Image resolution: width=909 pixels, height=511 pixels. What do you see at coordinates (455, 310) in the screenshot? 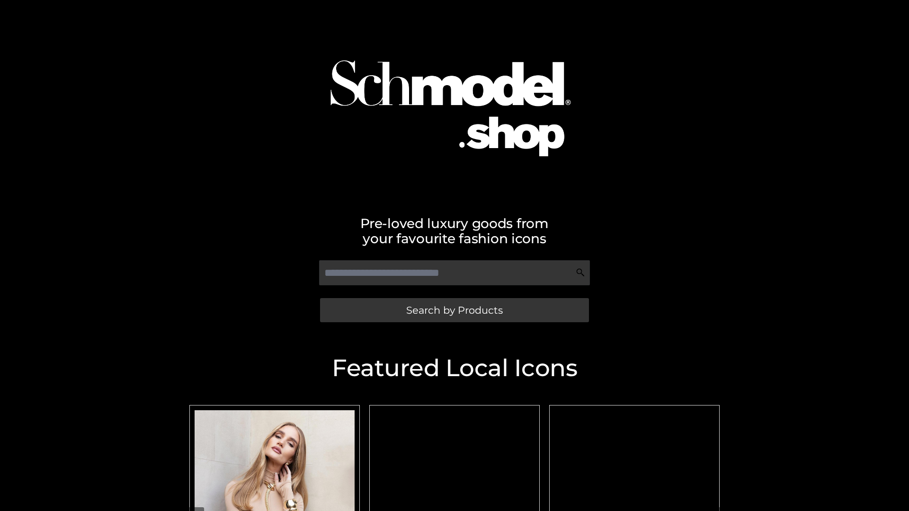
I see `a: Search by Products` at bounding box center [455, 310].